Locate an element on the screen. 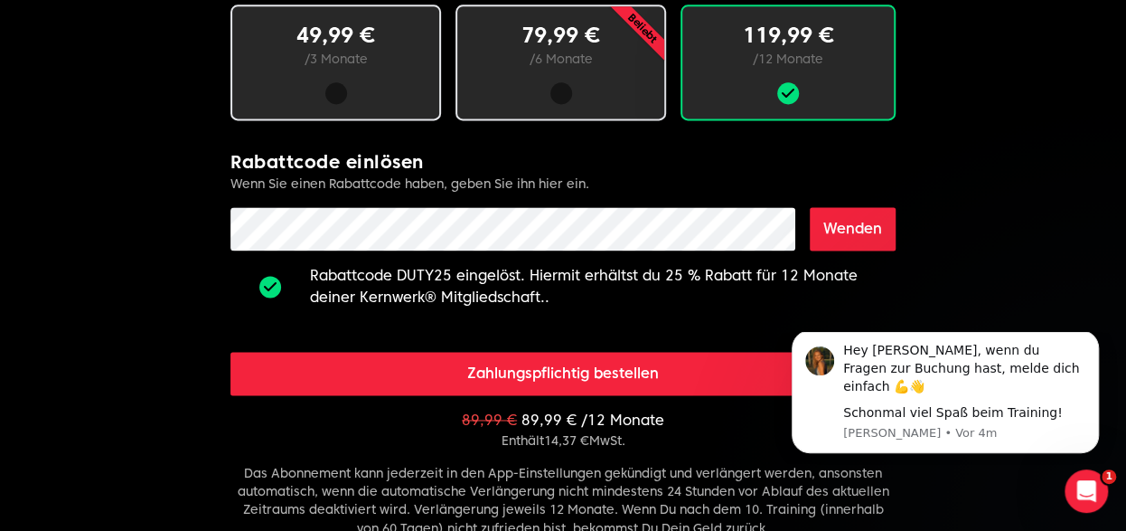 Image resolution: width=1126 pixels, height=531 pixels. font: Rabattcode einlösen is located at coordinates (327, 162).